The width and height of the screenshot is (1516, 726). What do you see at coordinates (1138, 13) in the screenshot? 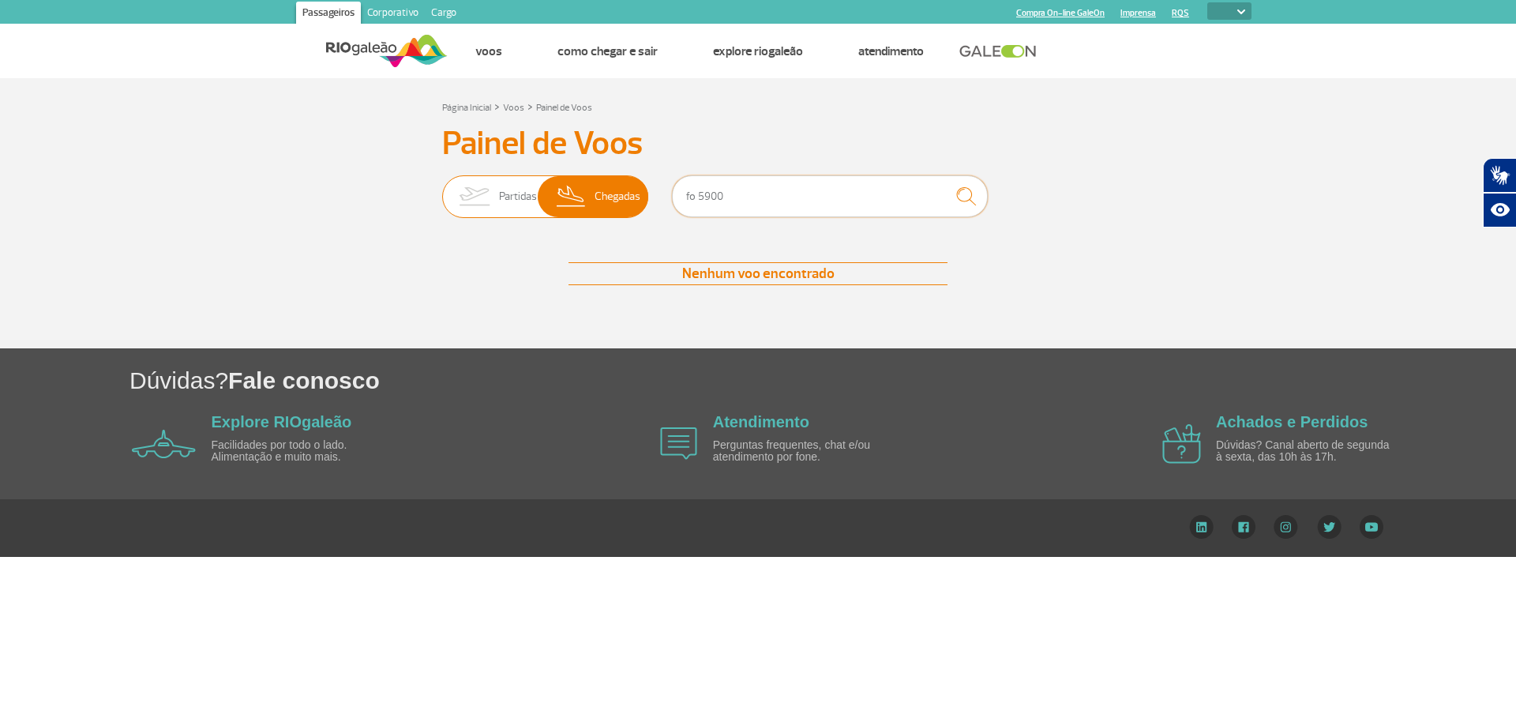
I see `a: Imprensa` at bounding box center [1138, 13].